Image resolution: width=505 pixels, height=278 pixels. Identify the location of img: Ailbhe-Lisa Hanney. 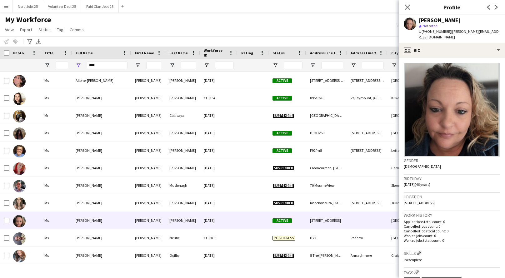
(19, 81).